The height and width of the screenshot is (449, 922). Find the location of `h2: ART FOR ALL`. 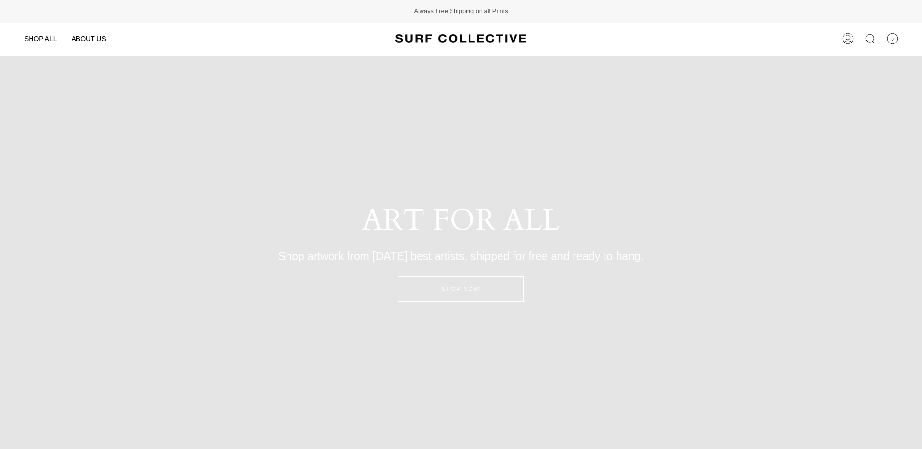

h2: ART FOR ALL is located at coordinates (461, 221).